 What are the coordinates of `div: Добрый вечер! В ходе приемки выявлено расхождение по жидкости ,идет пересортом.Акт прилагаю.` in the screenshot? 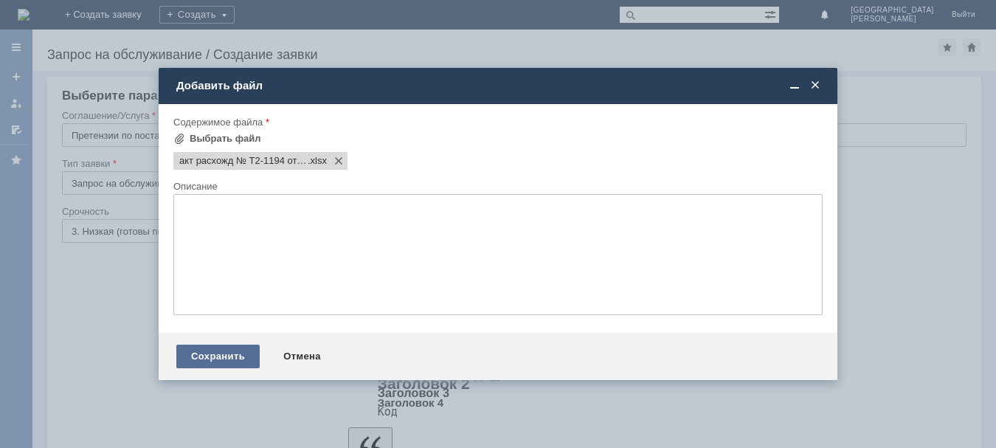 It's located at (111, 24).